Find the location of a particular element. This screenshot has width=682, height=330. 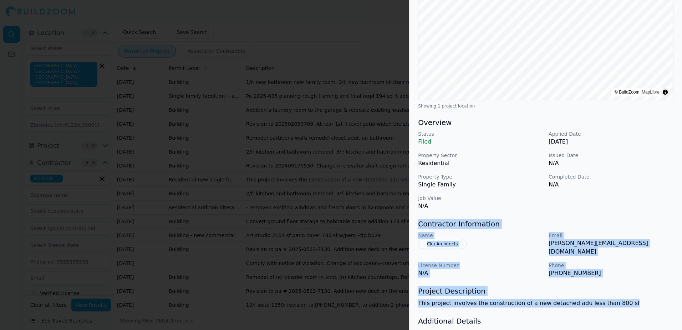

a: MapLibre is located at coordinates (651, 92).